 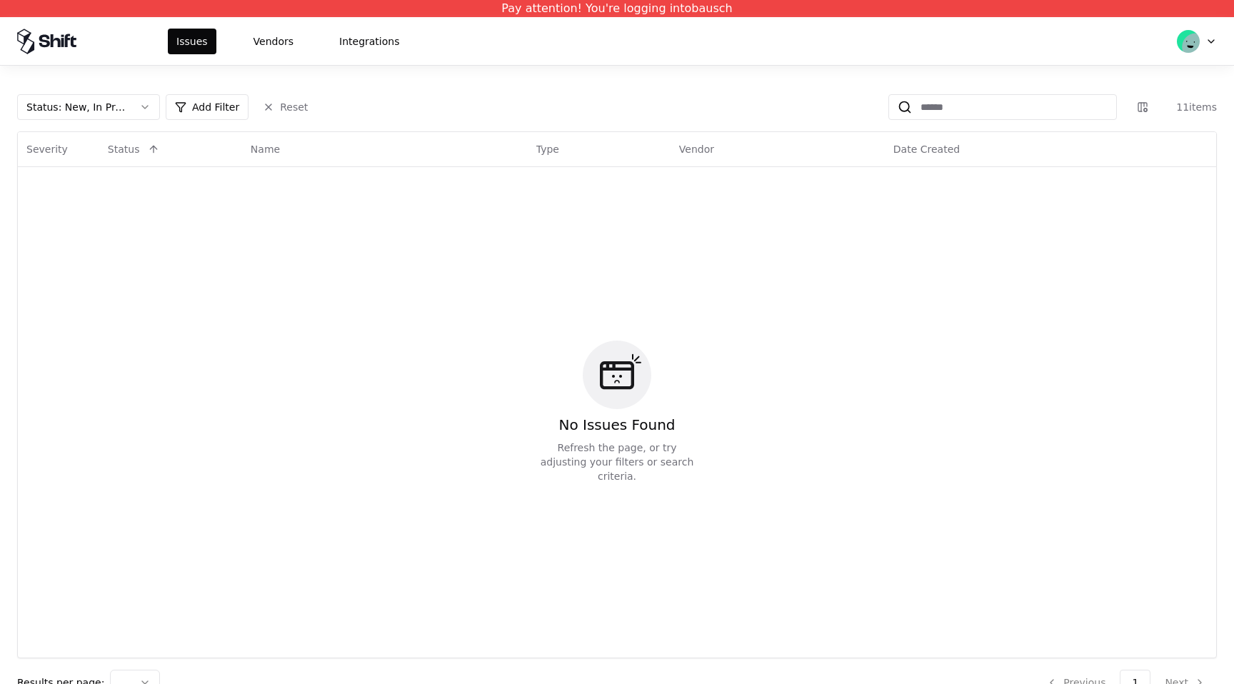 What do you see at coordinates (77, 107) in the screenshot?
I see `div: Status : New, In Progress` at bounding box center [77, 107].